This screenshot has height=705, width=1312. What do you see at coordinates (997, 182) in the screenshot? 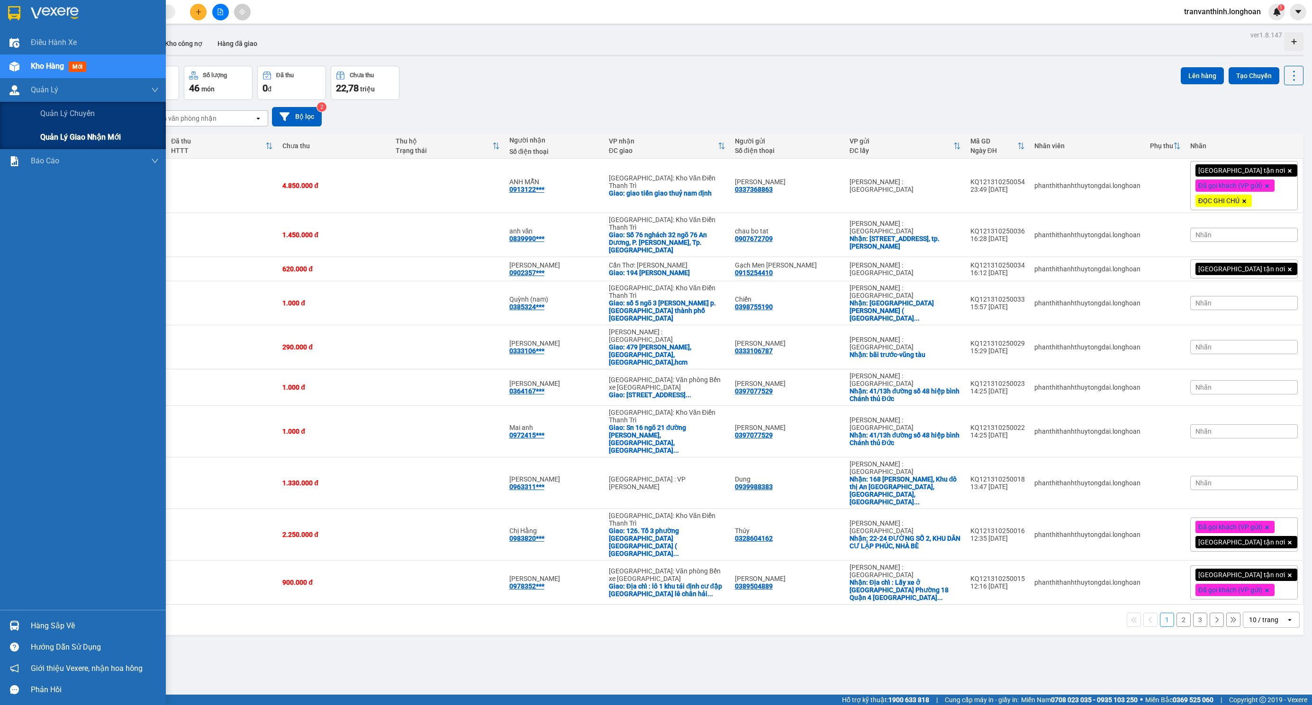
I see `div: KQ121310250054` at bounding box center [997, 182].